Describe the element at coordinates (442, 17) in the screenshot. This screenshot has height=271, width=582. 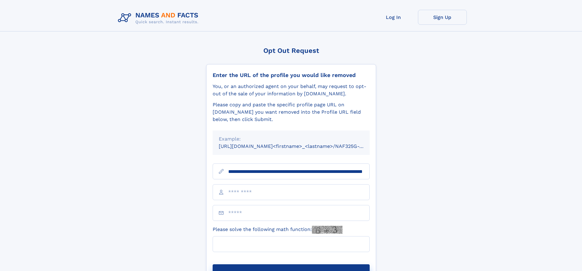
I see `a: Sign Up` at that location.